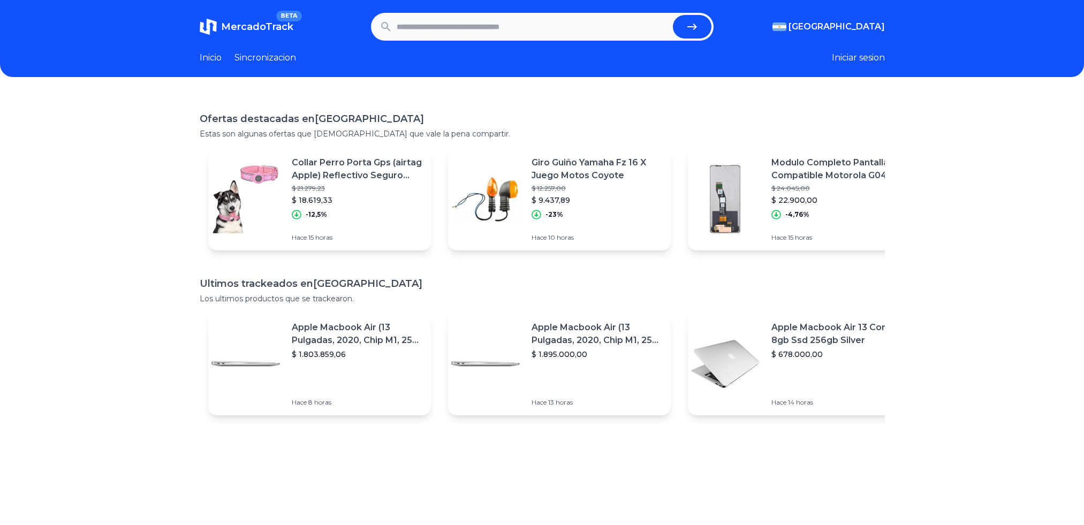 This screenshot has width=1084, height=525. Describe the element at coordinates (357, 354) in the screenshot. I see `p: $ 1.803.859,06` at that location.